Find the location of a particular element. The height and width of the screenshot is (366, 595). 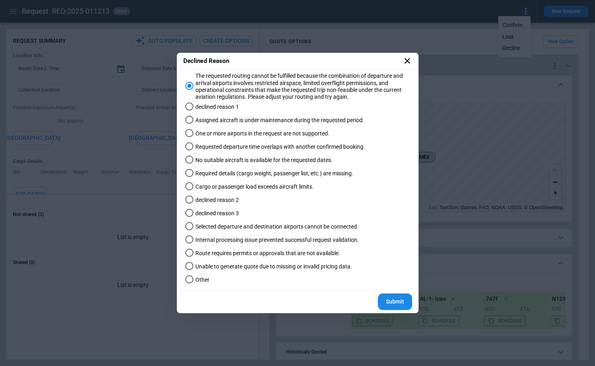

span: One or more airports in the request are not supported. is located at coordinates (262, 133).